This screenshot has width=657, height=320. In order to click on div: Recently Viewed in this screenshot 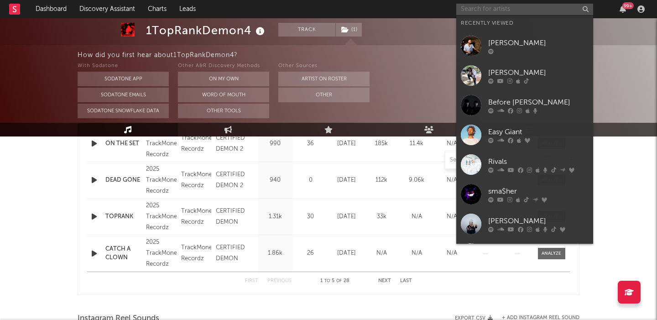, I will do `click(525, 23)`.